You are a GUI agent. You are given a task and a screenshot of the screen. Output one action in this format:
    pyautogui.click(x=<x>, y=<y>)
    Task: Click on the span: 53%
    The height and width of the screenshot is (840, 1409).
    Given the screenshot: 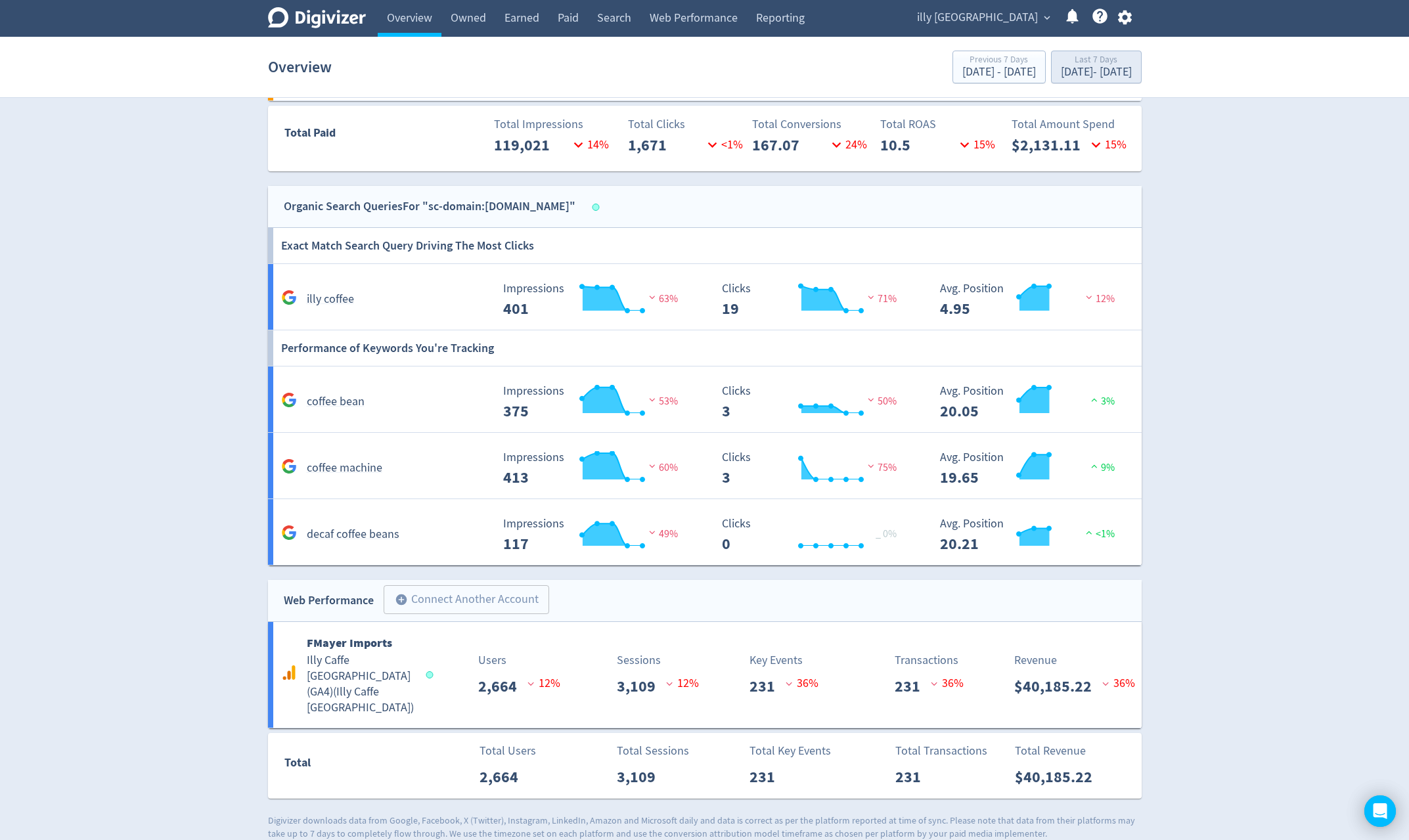 What is the action you would take?
    pyautogui.click(x=661, y=401)
    